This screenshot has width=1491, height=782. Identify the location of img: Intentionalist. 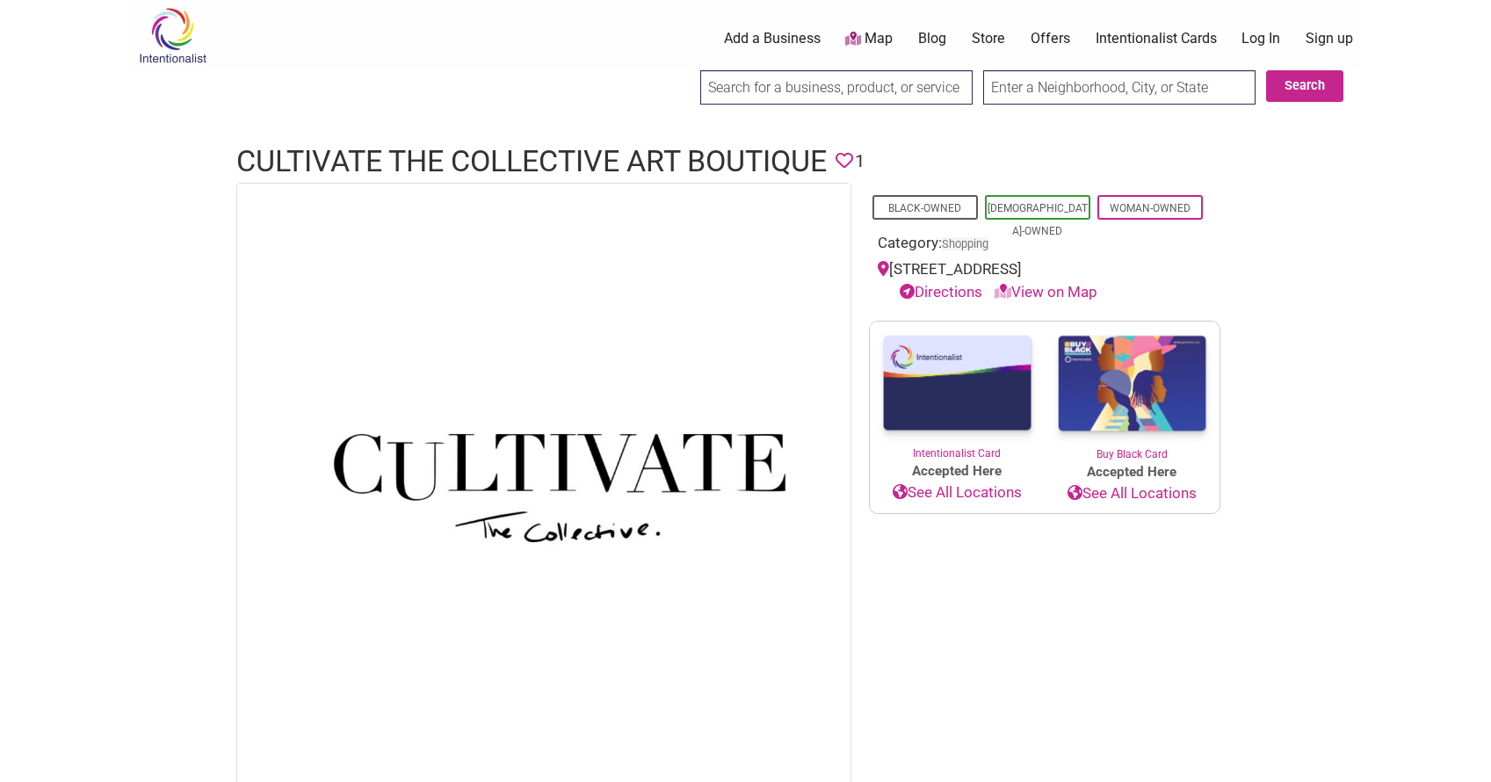
(172, 35).